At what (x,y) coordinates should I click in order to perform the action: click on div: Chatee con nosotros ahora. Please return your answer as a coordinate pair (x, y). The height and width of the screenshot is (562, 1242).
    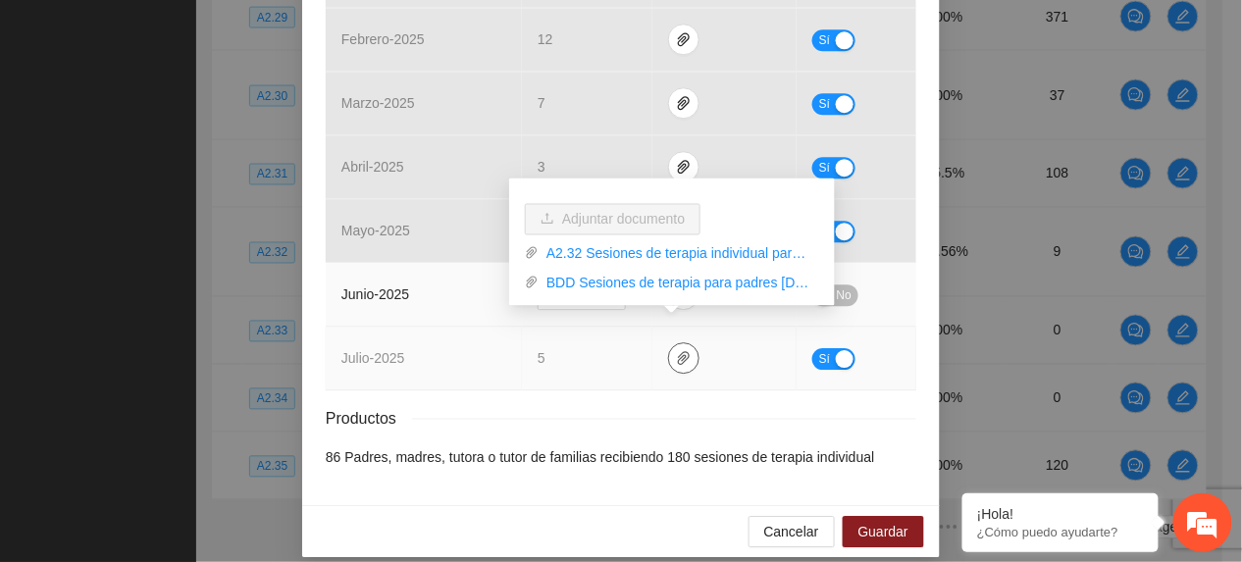
    Looking at the image, I should click on (216, 113).